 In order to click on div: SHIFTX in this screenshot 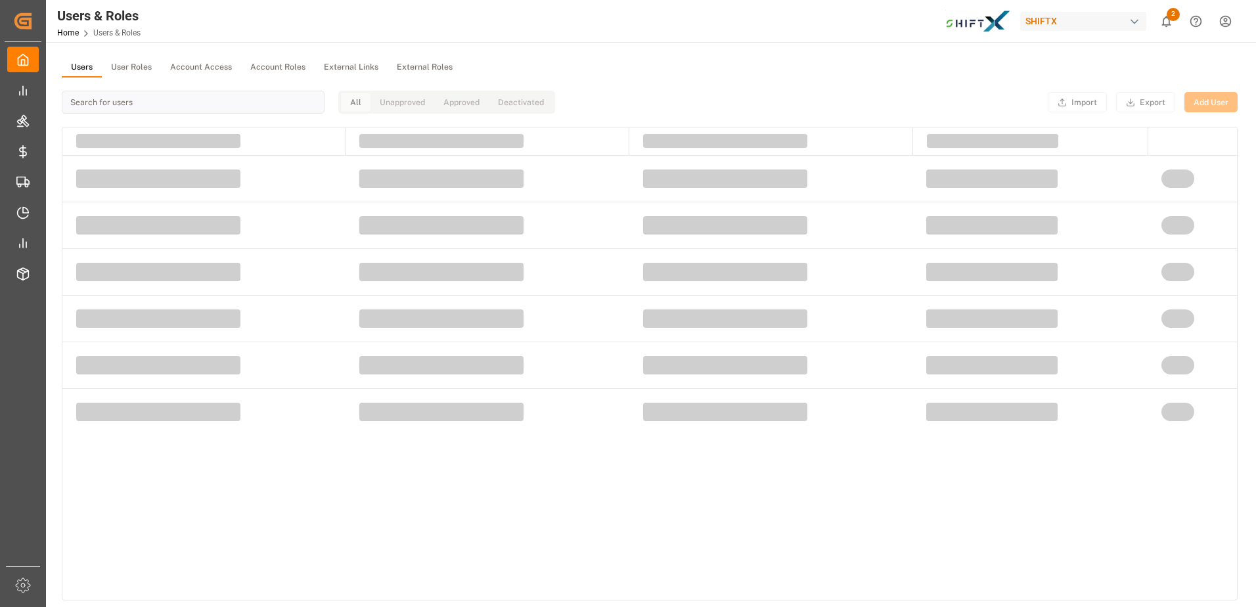, I will do `click(1083, 21)`.